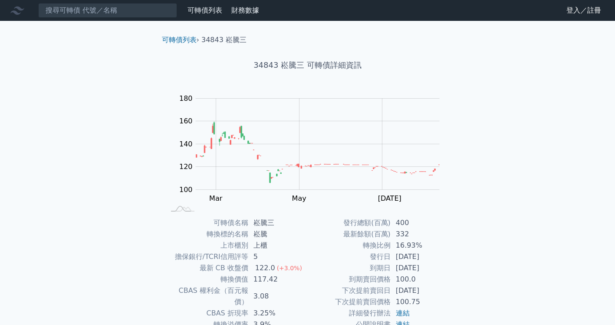 The image size is (615, 325). I want to click on td: 332, so click(420, 234).